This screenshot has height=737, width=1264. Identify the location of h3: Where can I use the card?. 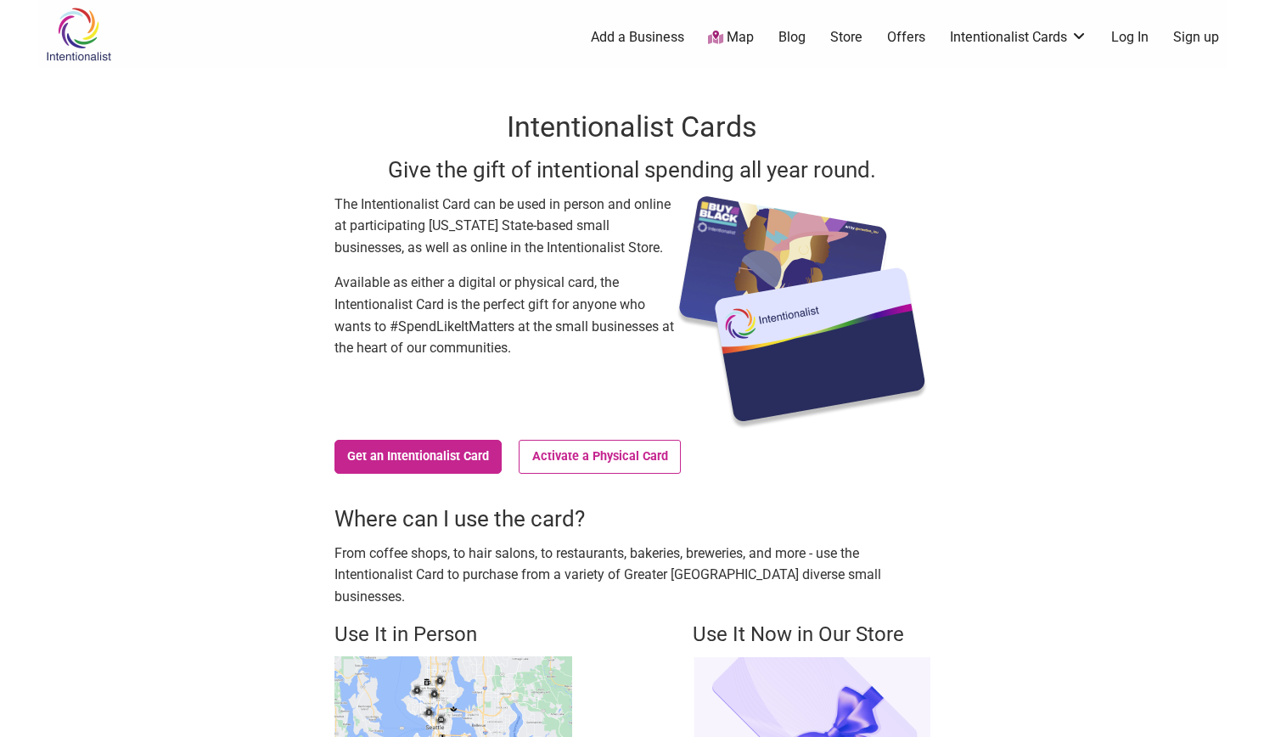
(633, 519).